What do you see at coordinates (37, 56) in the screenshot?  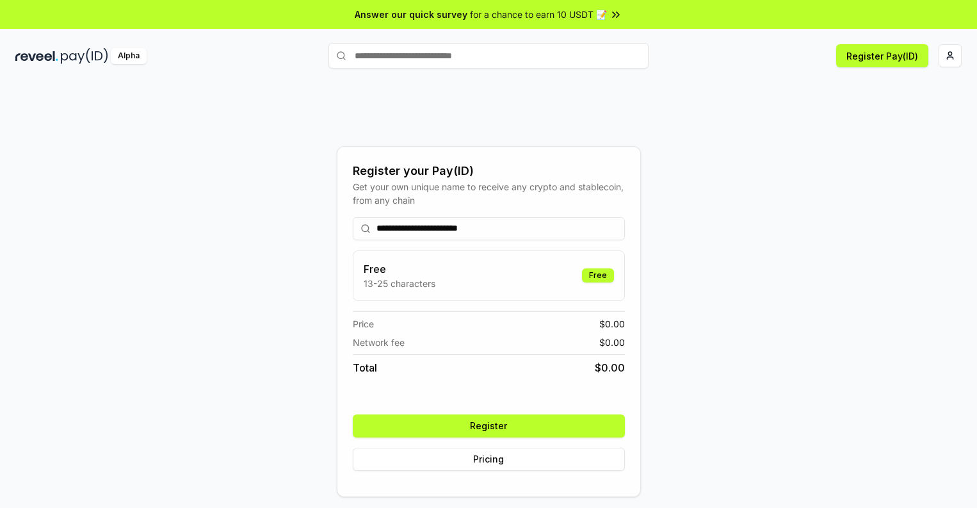 I see `img: reveel_dark` at bounding box center [37, 56].